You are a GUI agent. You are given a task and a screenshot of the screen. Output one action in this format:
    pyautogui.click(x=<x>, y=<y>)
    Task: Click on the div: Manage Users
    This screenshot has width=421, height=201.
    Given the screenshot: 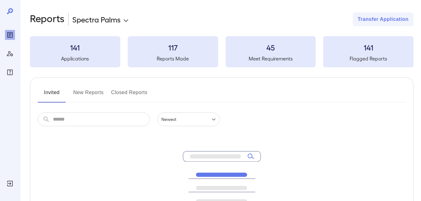 What is the action you would take?
    pyautogui.click(x=10, y=54)
    